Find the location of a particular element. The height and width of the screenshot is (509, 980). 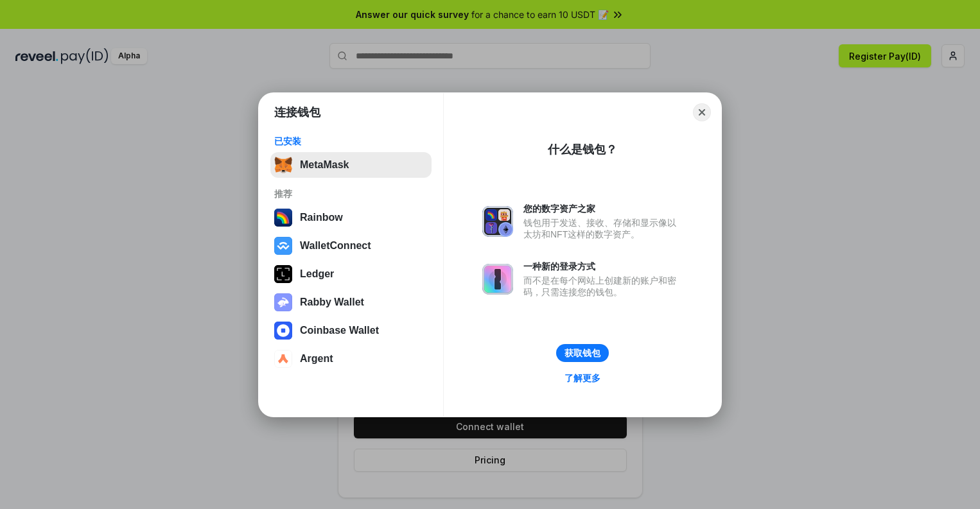

div: MetaMask is located at coordinates (324, 165).